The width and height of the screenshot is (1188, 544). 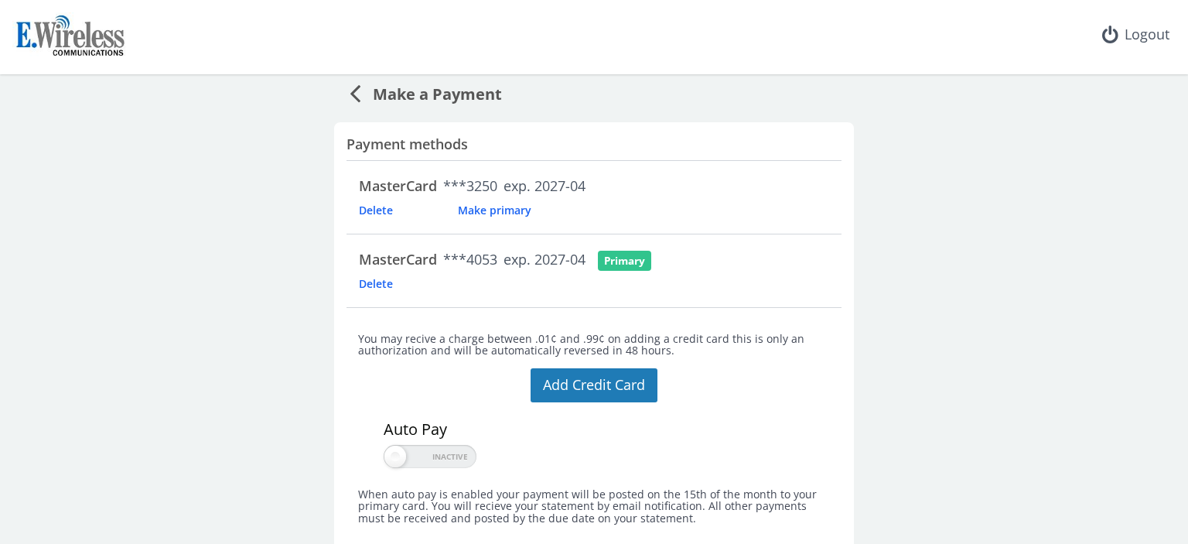 What do you see at coordinates (594, 344) in the screenshot?
I see `h5: You may recive a charge between .01¢ and .99¢ on adding a credit card this is only an authorizati...` at bounding box center [594, 344].